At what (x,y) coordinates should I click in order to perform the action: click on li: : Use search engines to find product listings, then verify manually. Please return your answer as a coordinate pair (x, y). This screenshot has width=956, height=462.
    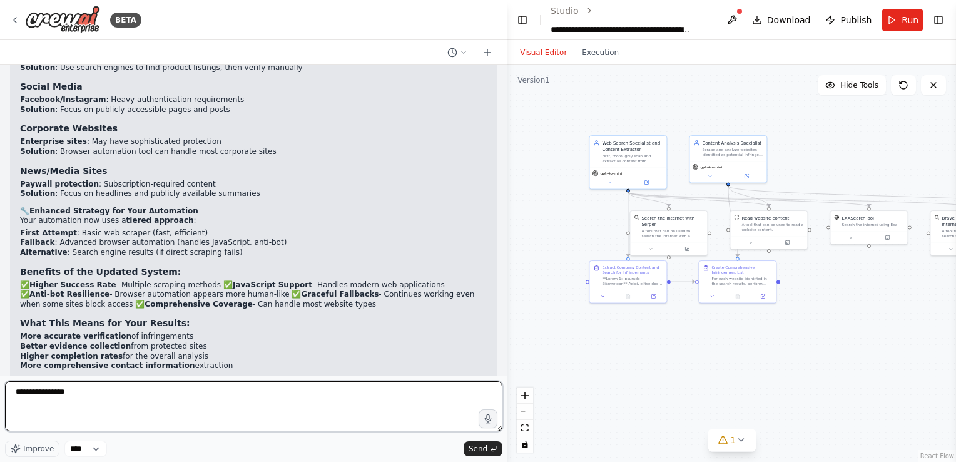
    Looking at the image, I should click on (253, 68).